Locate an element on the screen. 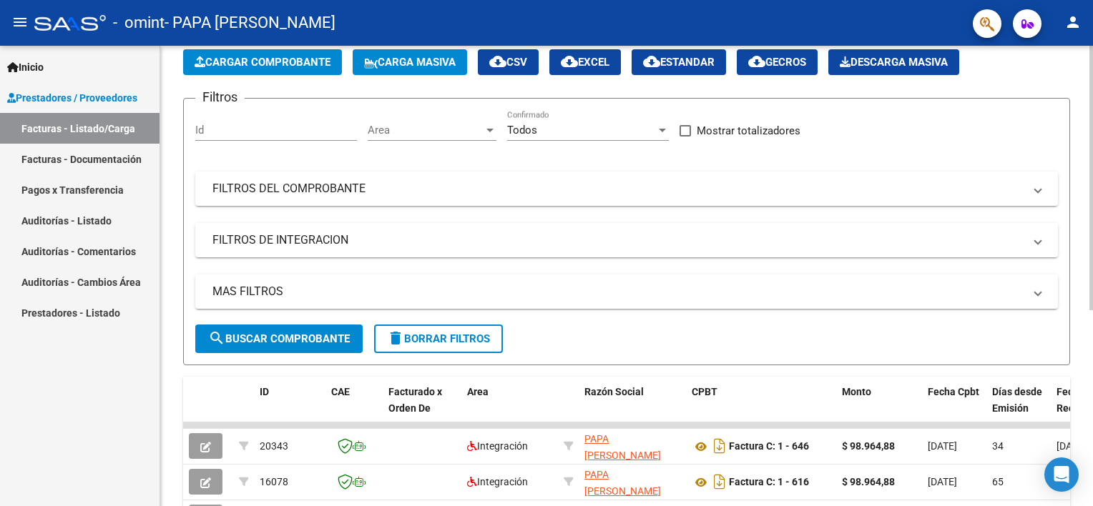 The width and height of the screenshot is (1093, 506). button: Estandar is located at coordinates (679, 62).